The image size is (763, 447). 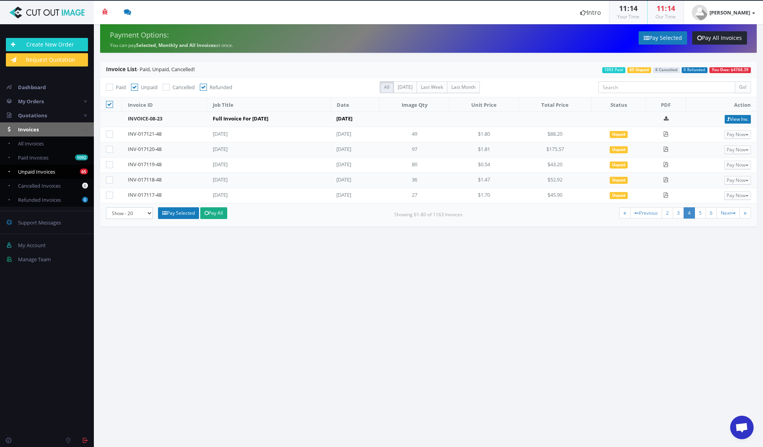 I want to click on span: Paid Invoices, so click(x=33, y=158).